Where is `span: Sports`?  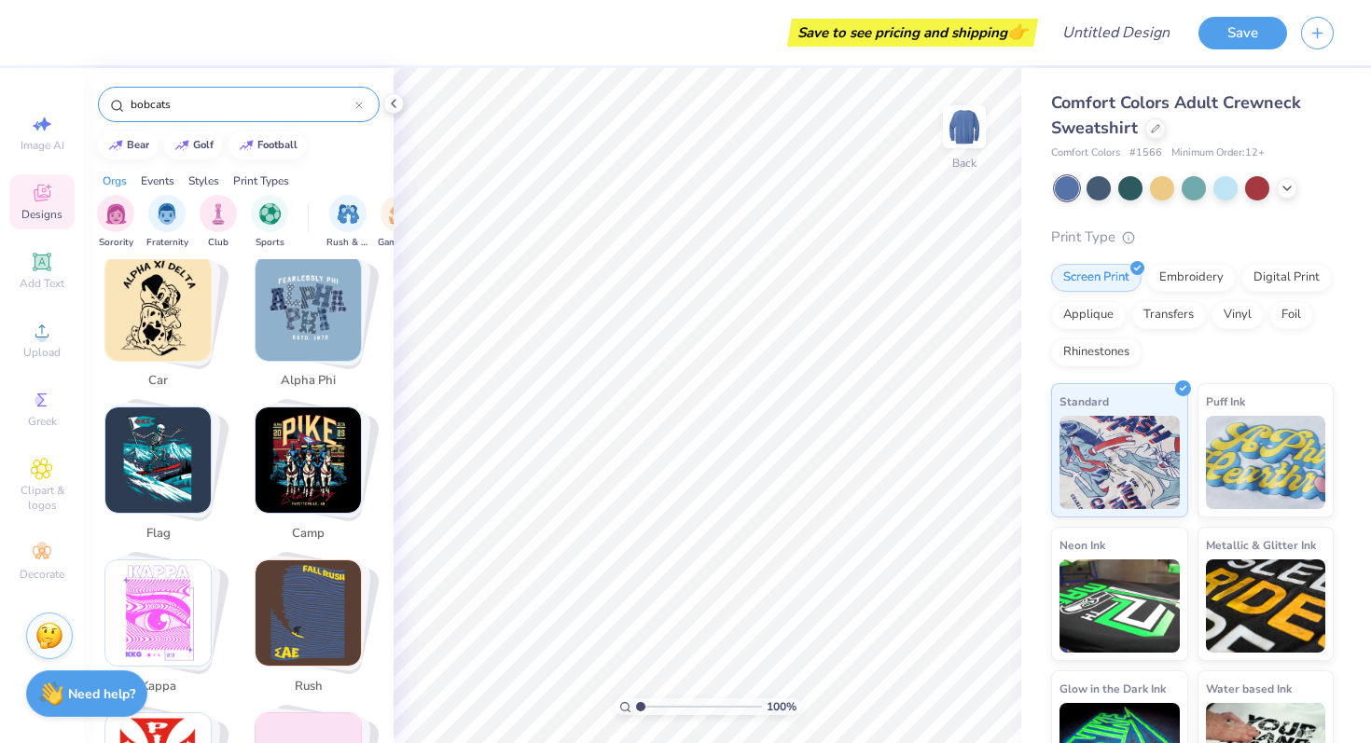 span: Sports is located at coordinates (270, 242).